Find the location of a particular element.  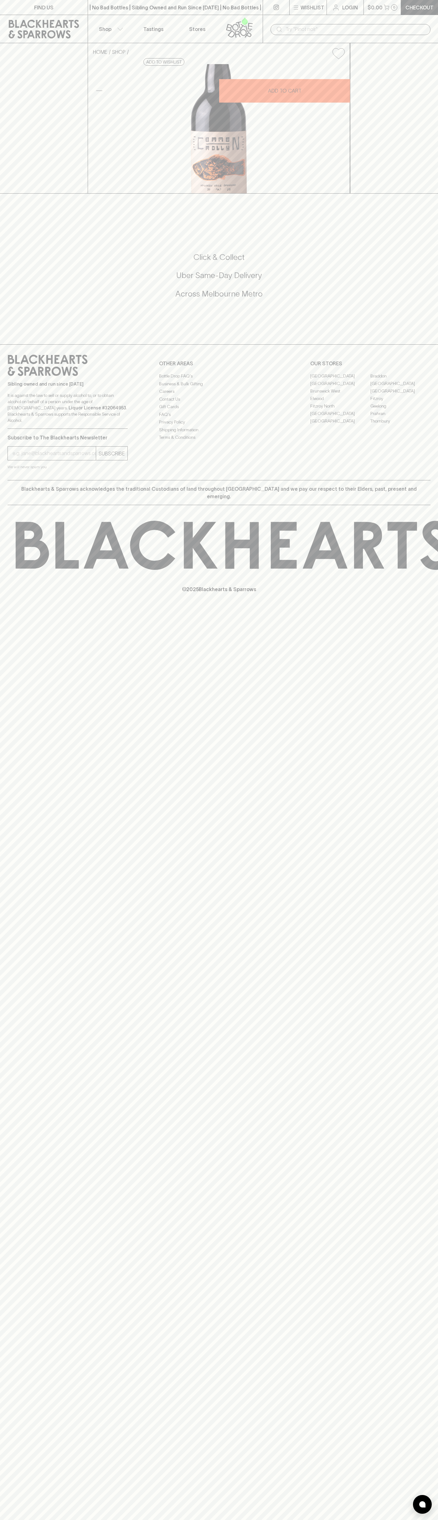

a: Thornbury is located at coordinates (400, 421).